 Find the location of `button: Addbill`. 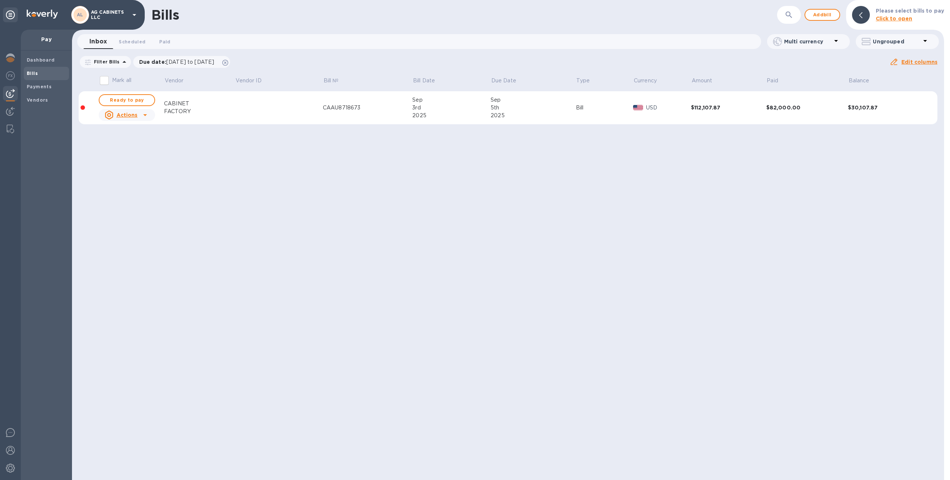

button: Addbill is located at coordinates (822, 15).